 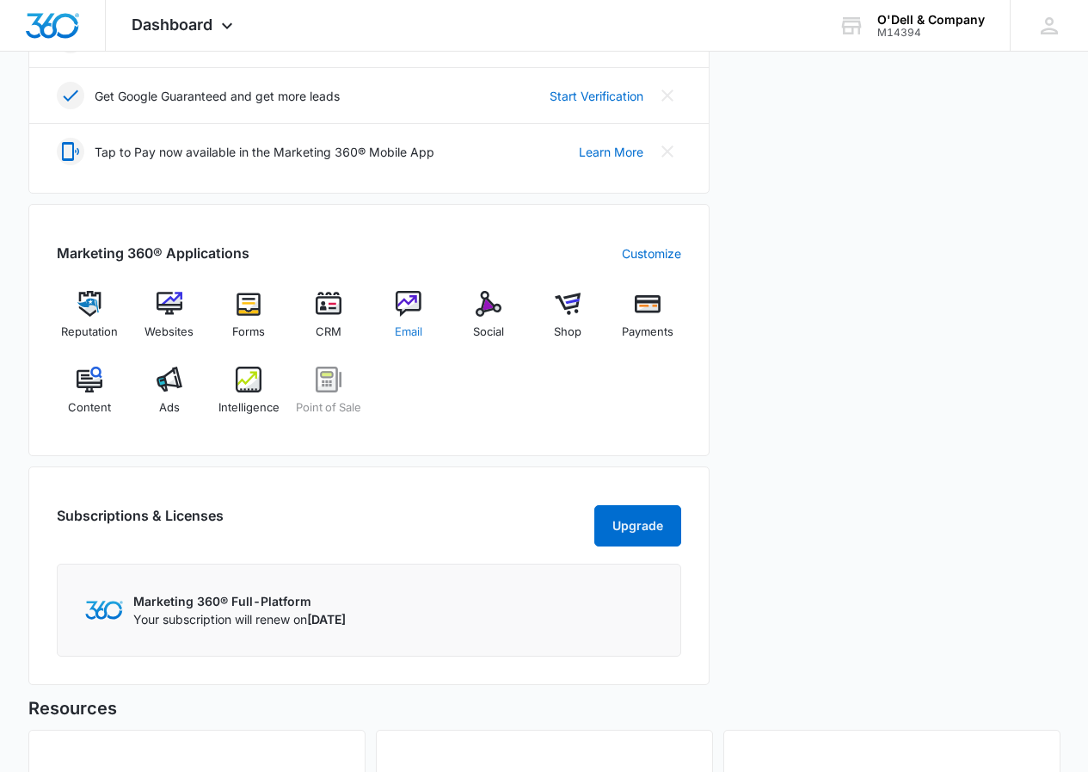 What do you see at coordinates (596, 95) in the screenshot?
I see `a: Start Verification` at bounding box center [596, 95].